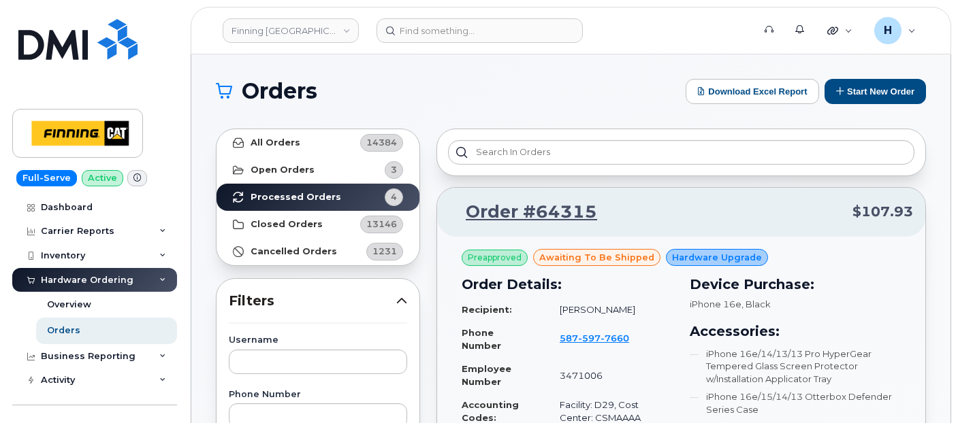  I want to click on button: Start New Order, so click(875, 91).